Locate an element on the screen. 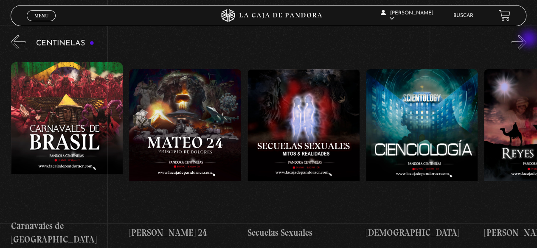 The height and width of the screenshot is (248, 537). span: Cerrar is located at coordinates (41, 23).